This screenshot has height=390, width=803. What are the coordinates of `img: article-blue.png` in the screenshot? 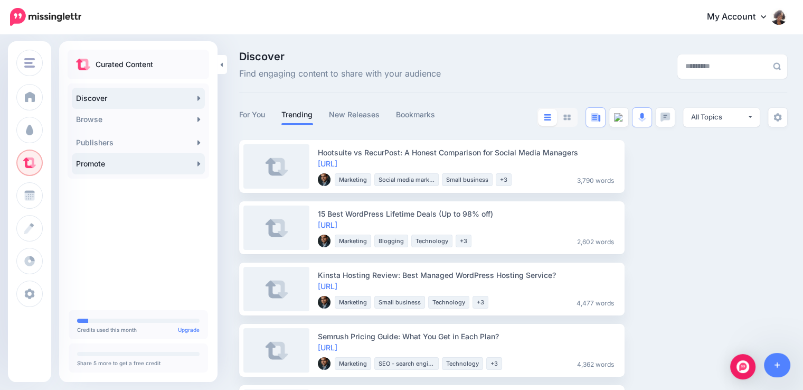 It's located at (596, 117).